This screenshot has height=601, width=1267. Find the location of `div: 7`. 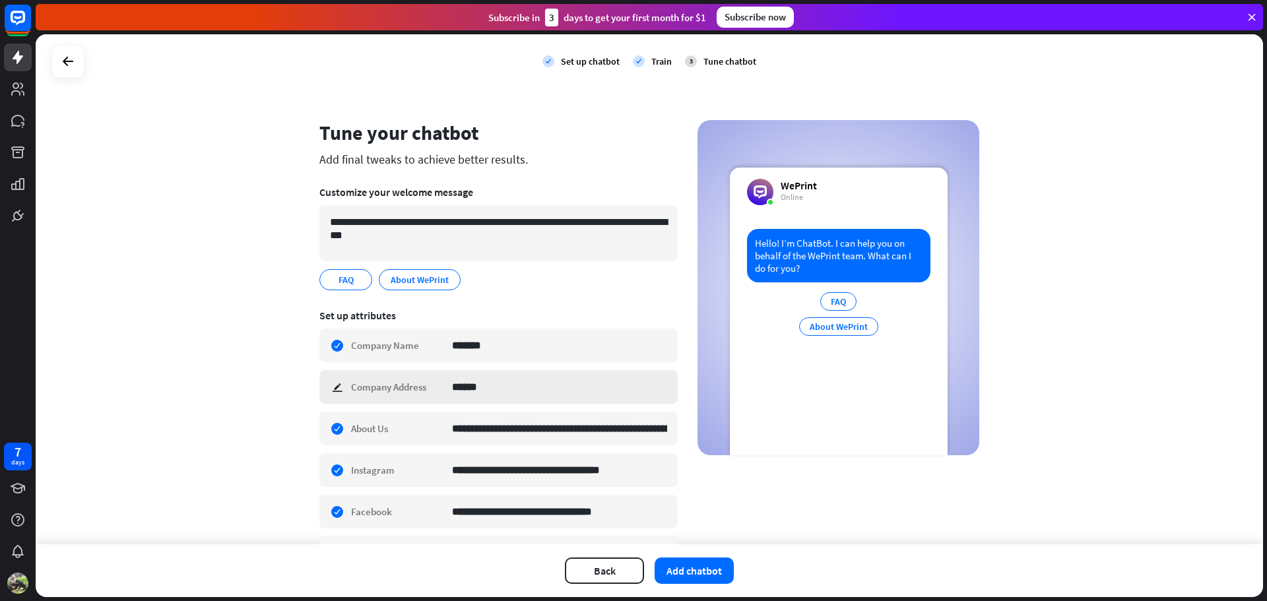

div: 7 is located at coordinates (18, 452).